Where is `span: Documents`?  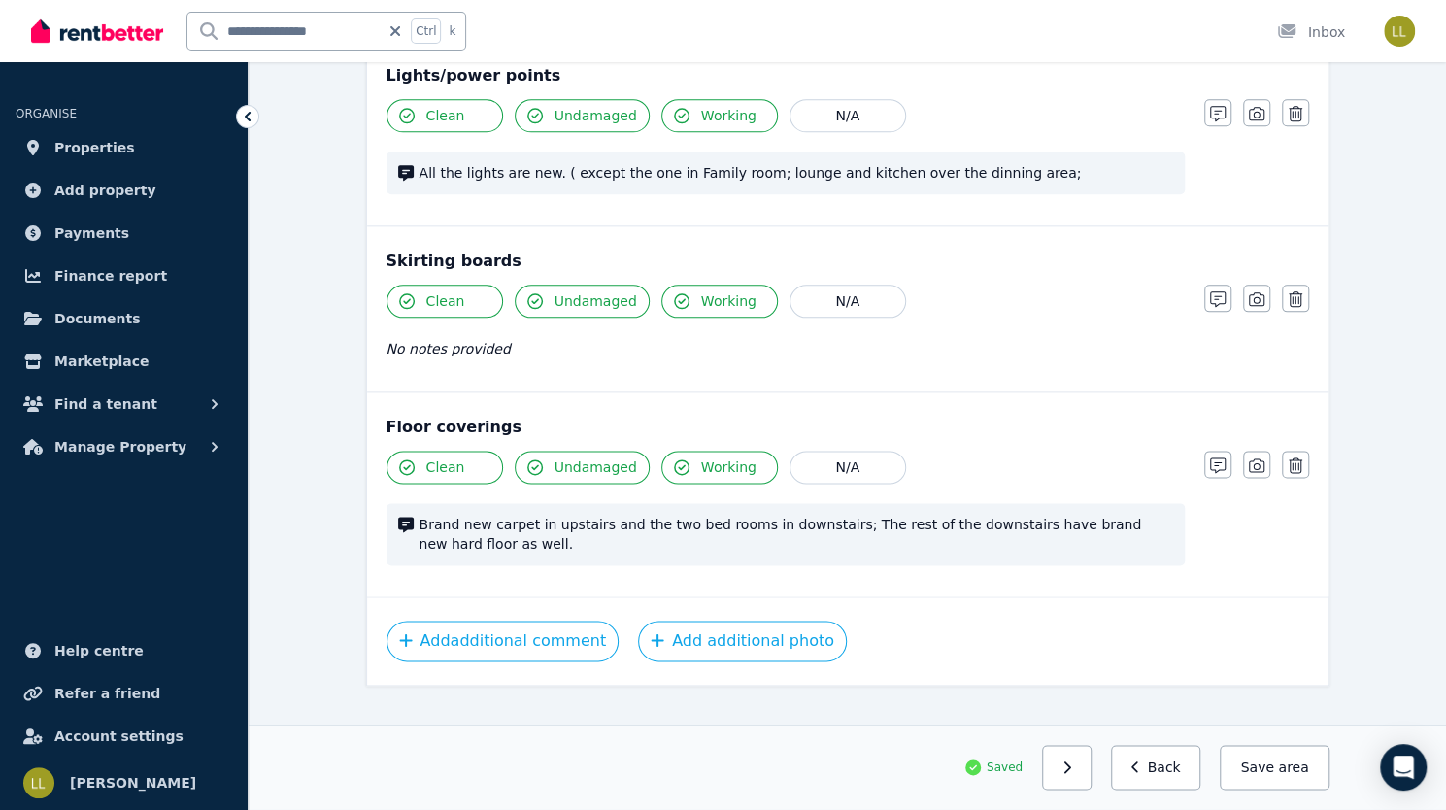
span: Documents is located at coordinates (97, 318).